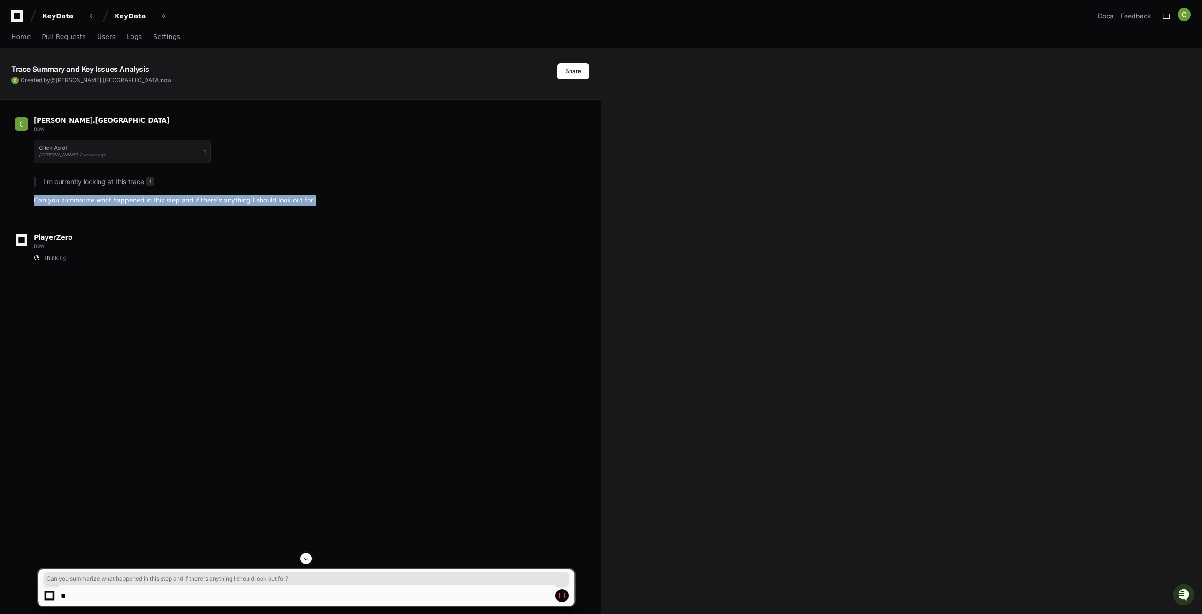  What do you see at coordinates (309, 182) in the screenshot?
I see `p: I'm currently looking at this trace` at bounding box center [309, 182].